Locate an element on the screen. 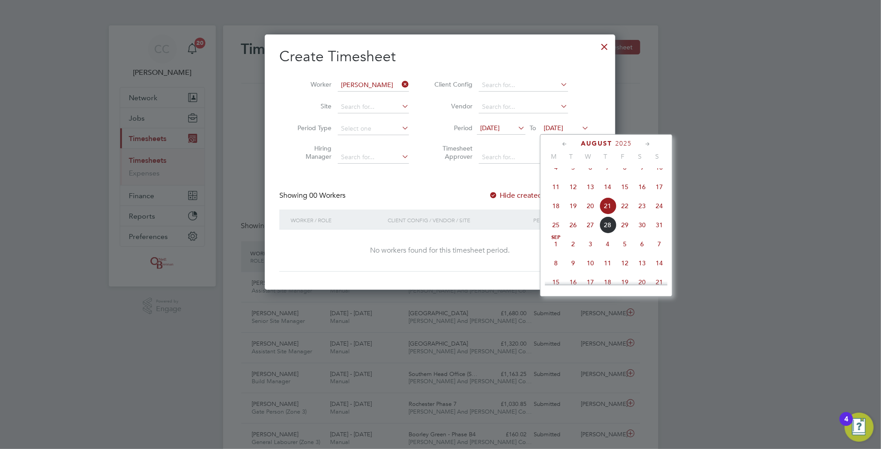  span: 9 is located at coordinates (573, 263).